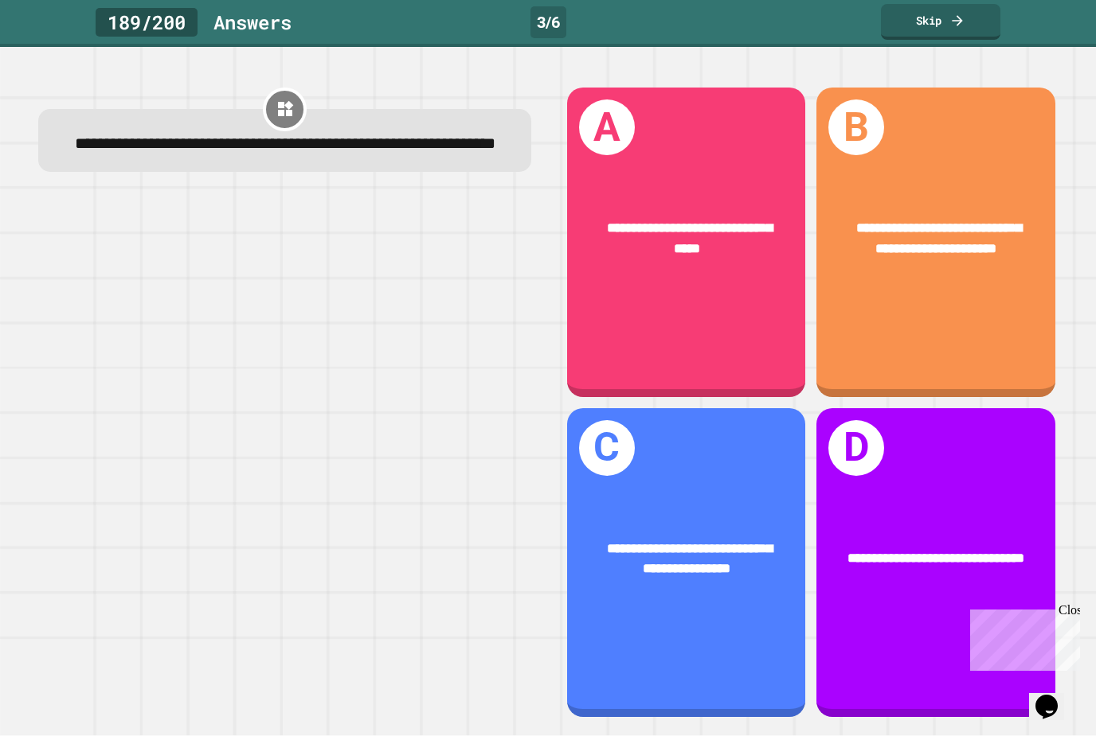  I want to click on div: Chat with us now!Close, so click(58, 53).